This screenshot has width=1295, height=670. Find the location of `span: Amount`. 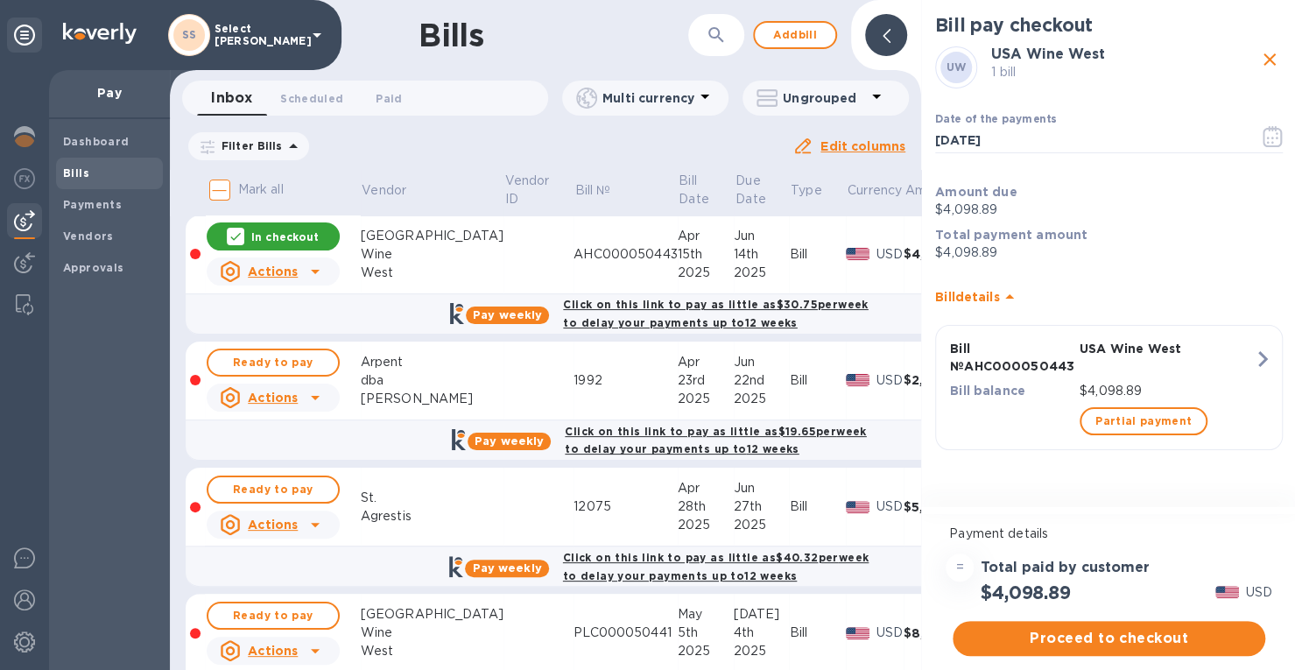

span: Amount is located at coordinates (941, 190).